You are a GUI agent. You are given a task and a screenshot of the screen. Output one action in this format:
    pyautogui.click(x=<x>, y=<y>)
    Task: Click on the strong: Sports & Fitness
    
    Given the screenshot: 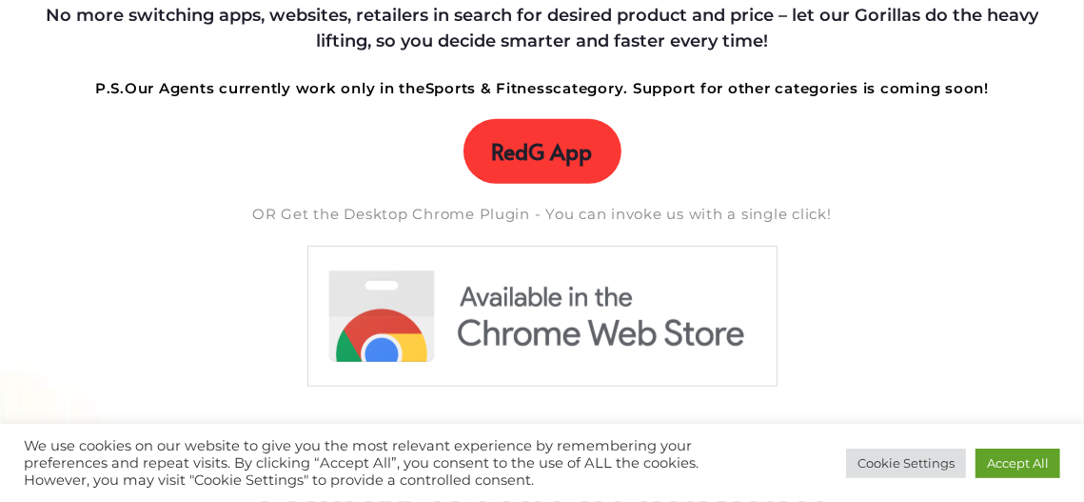 What is the action you would take?
    pyautogui.click(x=489, y=88)
    